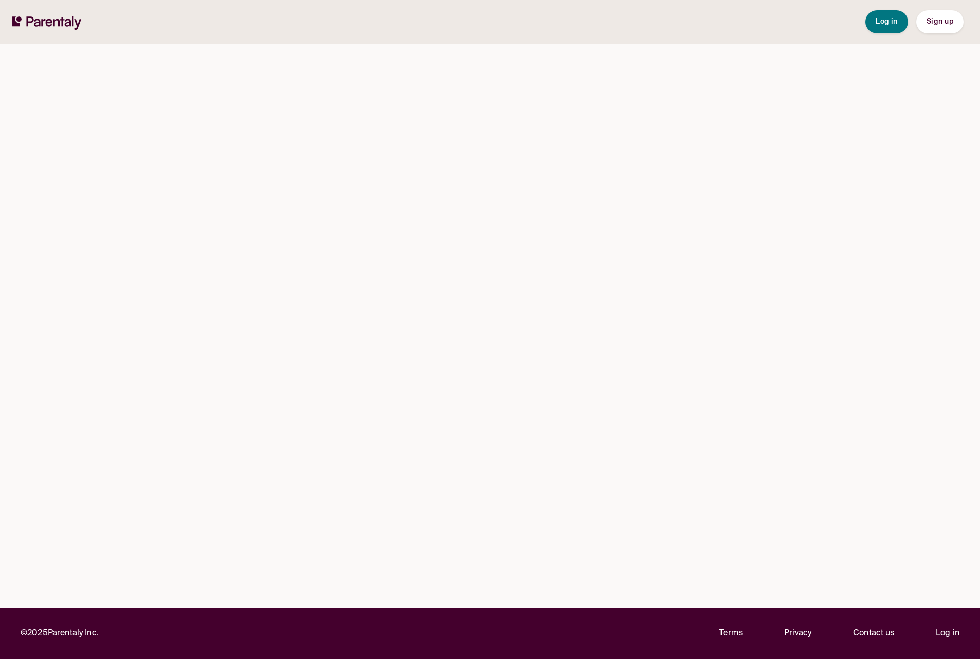 The image size is (980, 659). Describe the element at coordinates (940, 22) in the screenshot. I see `a: Sign up` at that location.